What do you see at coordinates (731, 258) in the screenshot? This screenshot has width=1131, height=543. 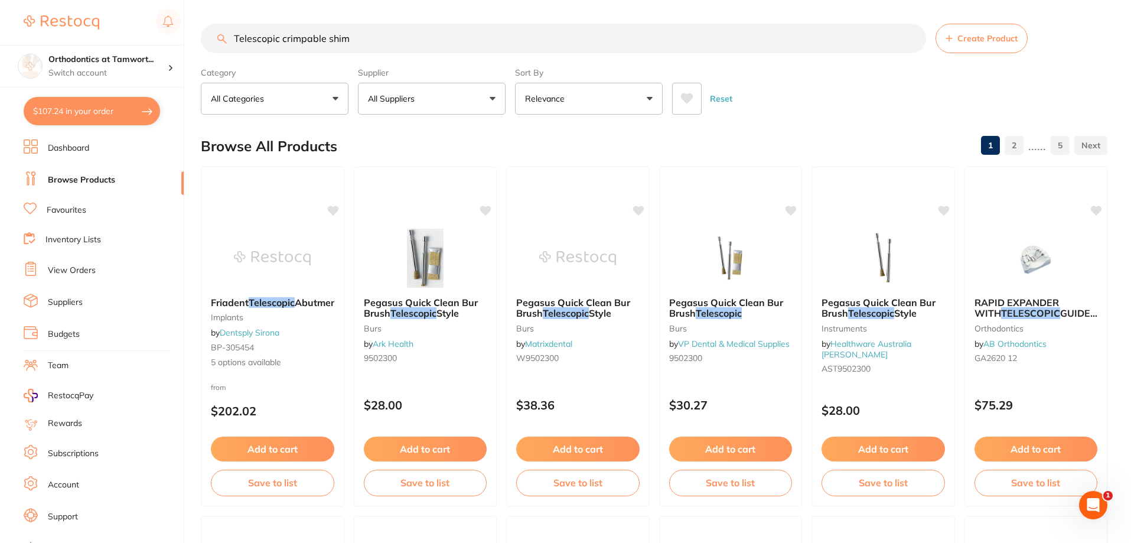 I see `img: Pegasus Quick Clean Bur Brush Telescopic` at bounding box center [731, 258].